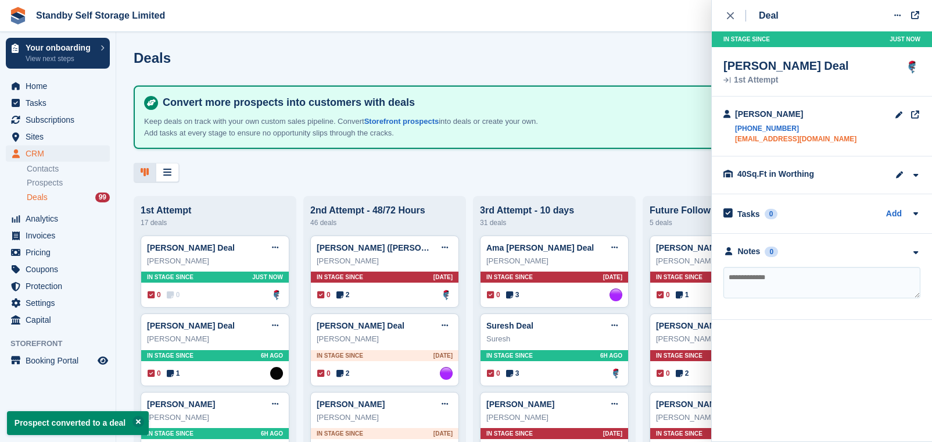  Describe the element at coordinates (37, 197) in the screenshot. I see `span: Deals` at that location.